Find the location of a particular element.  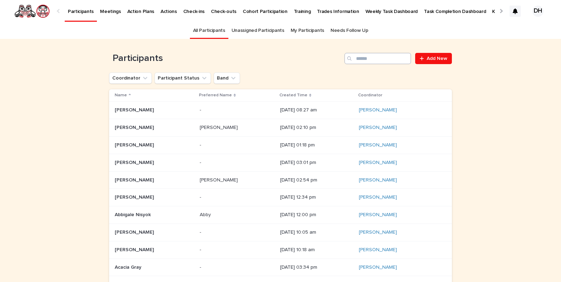

p: Abby is located at coordinates (206, 214).